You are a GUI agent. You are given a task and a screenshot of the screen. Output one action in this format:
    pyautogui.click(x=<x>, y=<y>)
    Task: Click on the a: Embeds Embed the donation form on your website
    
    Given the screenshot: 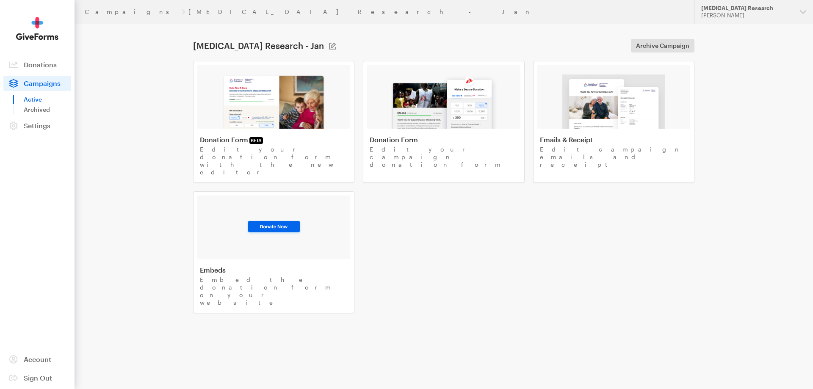 What is the action you would take?
    pyautogui.click(x=273, y=252)
    